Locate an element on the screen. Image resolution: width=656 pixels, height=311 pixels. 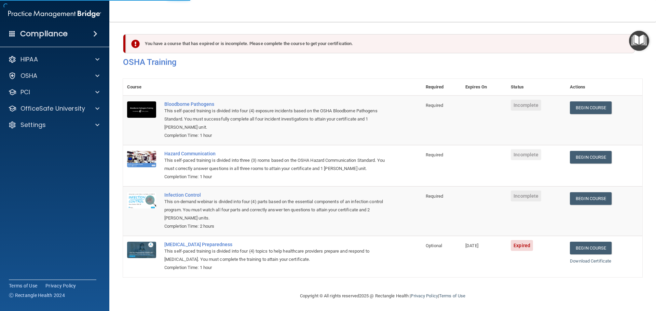
th: Course is located at coordinates (142, 87).